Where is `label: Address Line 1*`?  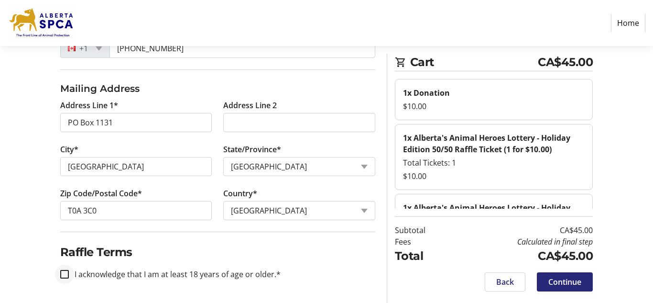 label: Address Line 1* is located at coordinates (89, 105).